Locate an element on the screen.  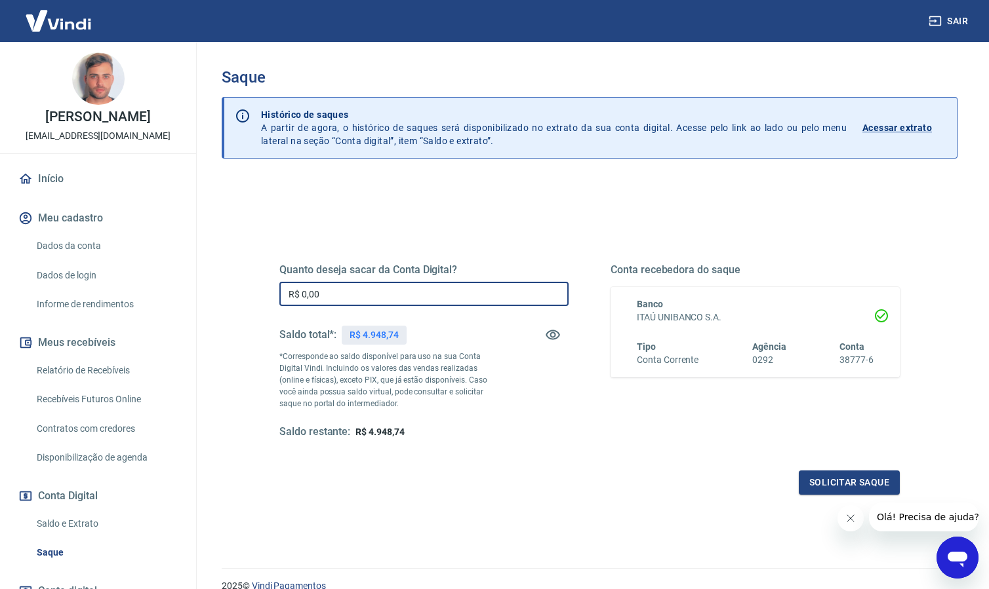
a: Informe de rendimentos is located at coordinates (106, 304).